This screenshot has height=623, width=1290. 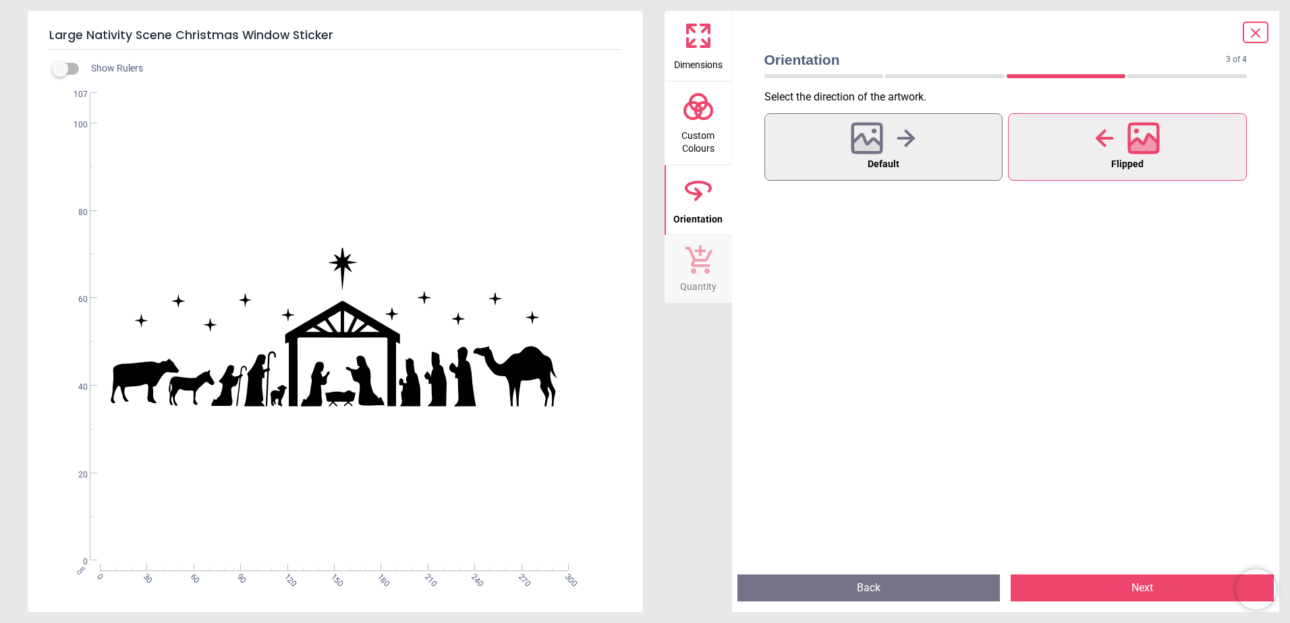 What do you see at coordinates (1142, 588) in the screenshot?
I see `button: Next` at bounding box center [1142, 588].